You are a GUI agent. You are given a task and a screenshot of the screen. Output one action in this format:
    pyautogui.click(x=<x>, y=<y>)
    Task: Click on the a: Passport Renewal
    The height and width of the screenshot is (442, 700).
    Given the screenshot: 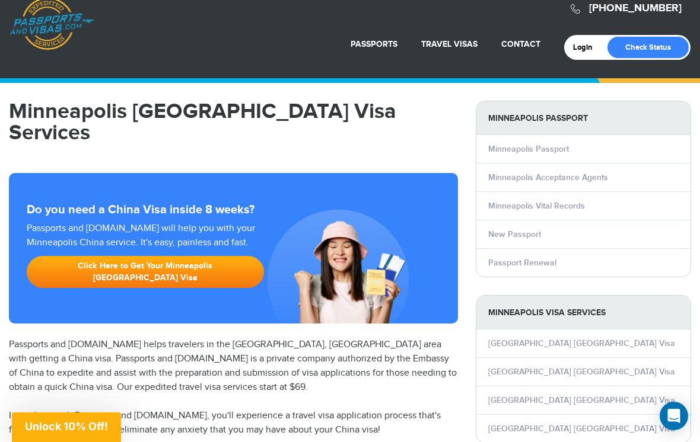 What is the action you would take?
    pyautogui.click(x=522, y=263)
    